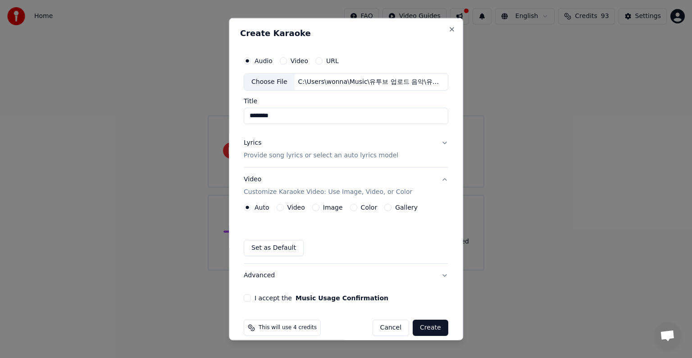  Describe the element at coordinates (430, 328) in the screenshot. I see `button: Create` at that location.